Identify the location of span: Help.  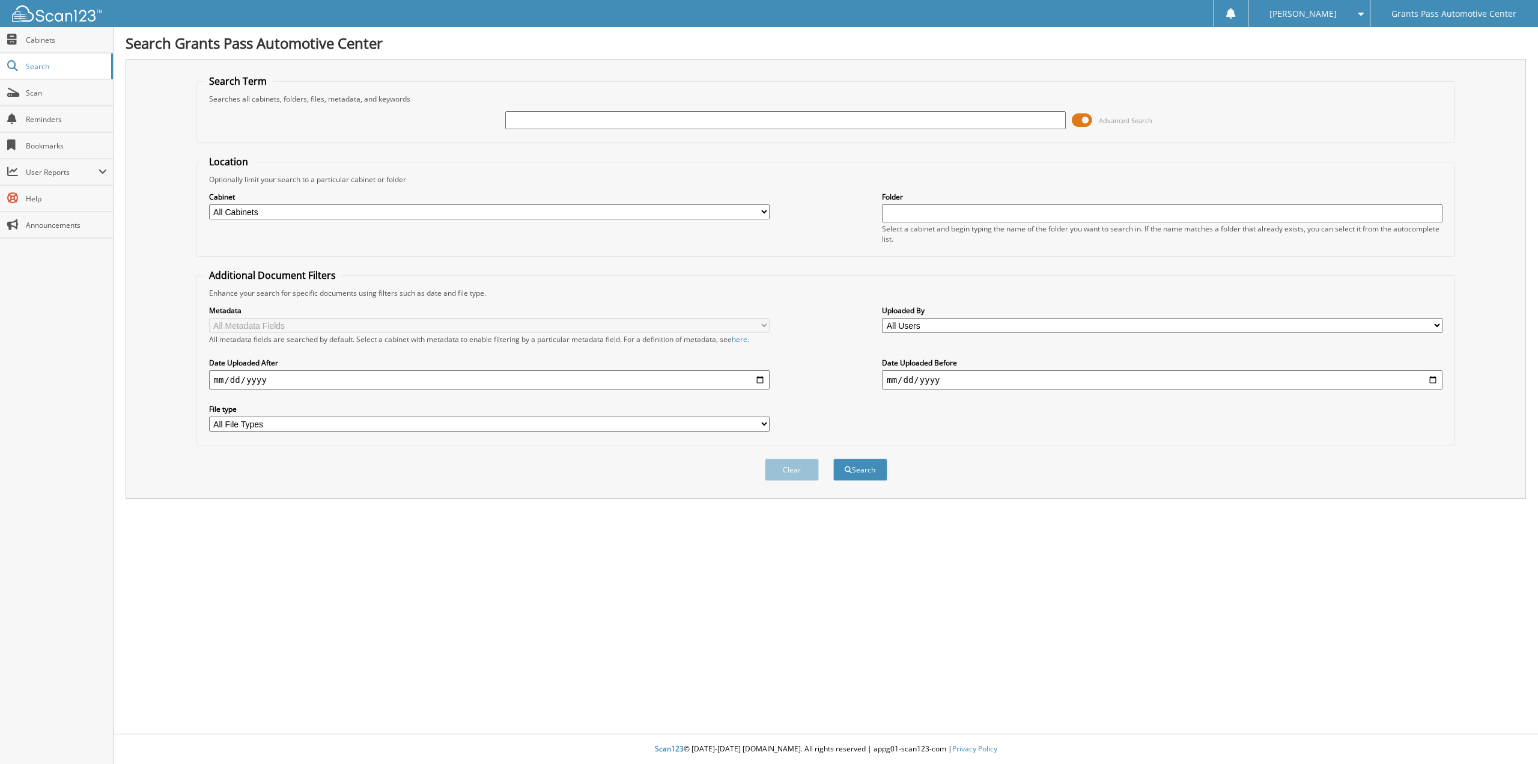
(66, 198).